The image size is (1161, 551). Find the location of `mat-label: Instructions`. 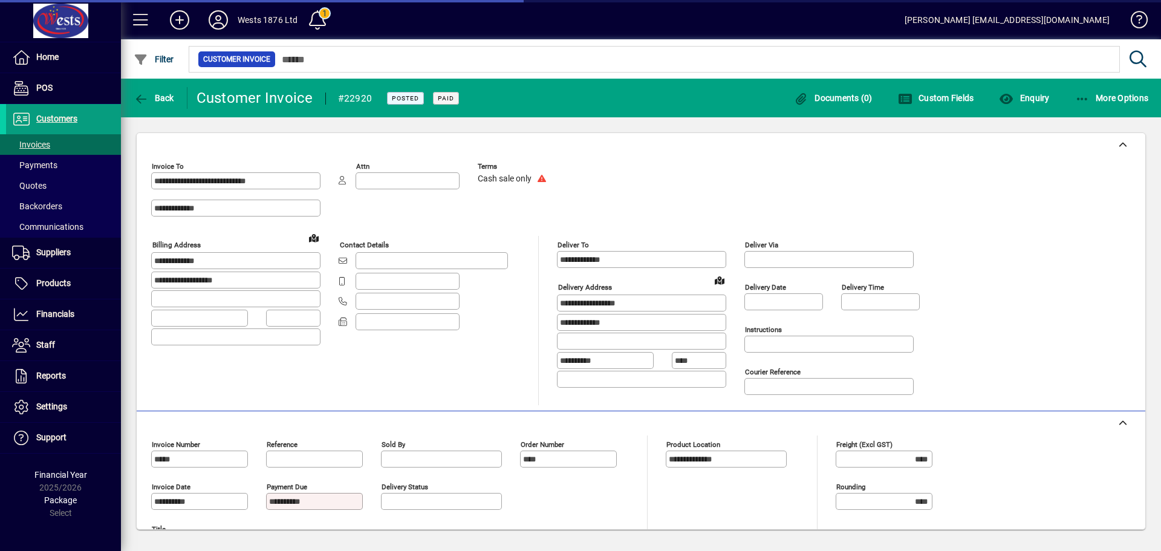

mat-label: Instructions is located at coordinates (763, 330).